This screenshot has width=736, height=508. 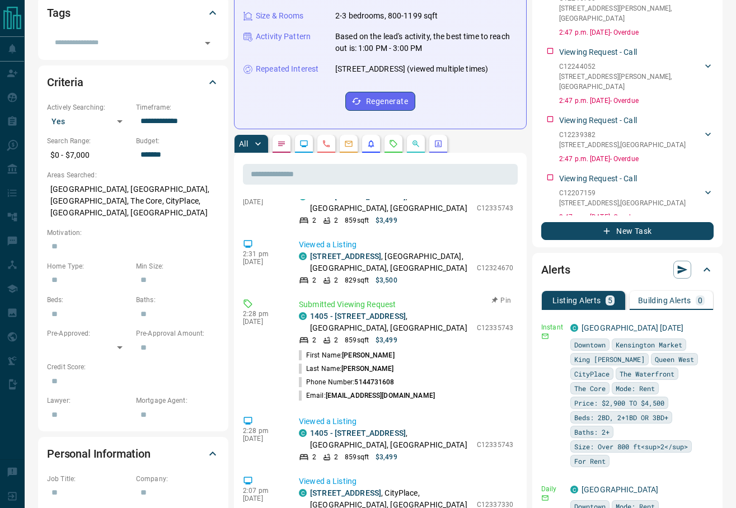 What do you see at coordinates (88, 141) in the screenshot?
I see `p: Search Range:` at bounding box center [88, 141].